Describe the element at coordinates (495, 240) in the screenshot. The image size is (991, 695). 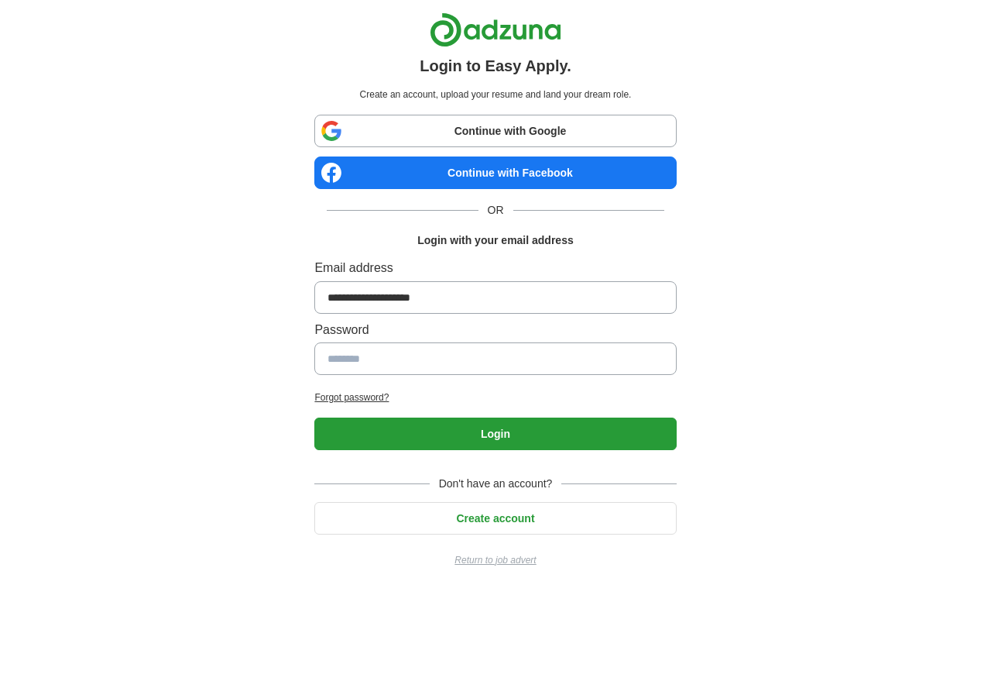
I see `h1: Login with your email address` at that location.